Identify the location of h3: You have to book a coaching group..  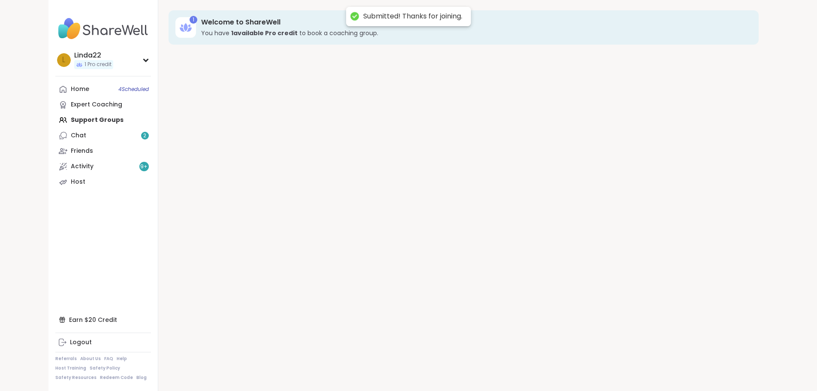
(474, 33).